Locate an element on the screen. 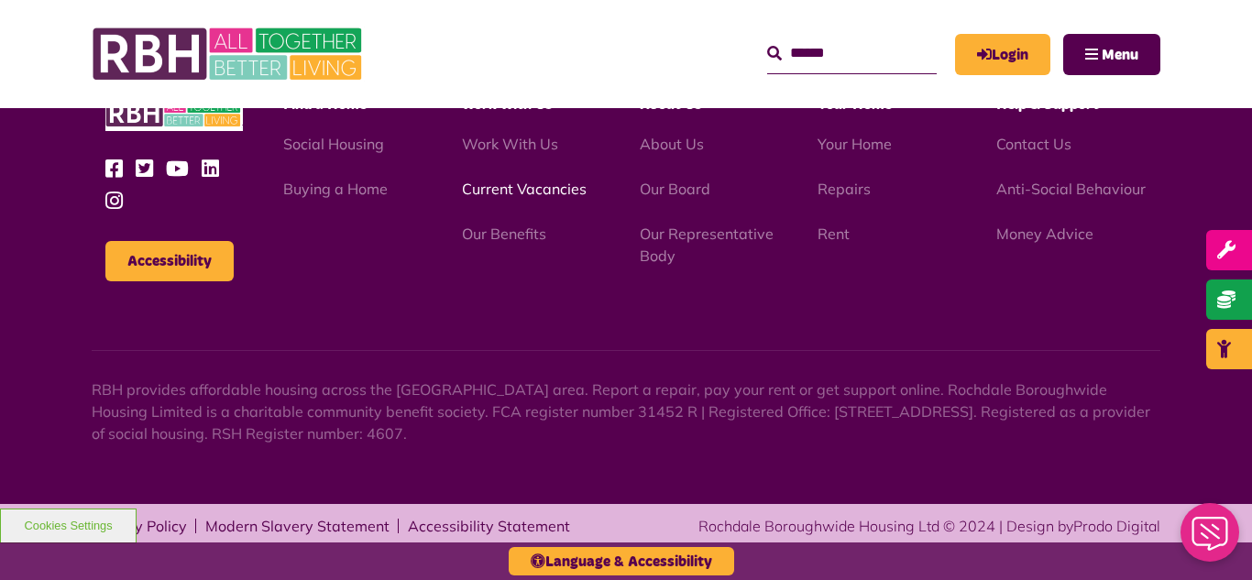  a: Current Vacancies is located at coordinates (524, 189).